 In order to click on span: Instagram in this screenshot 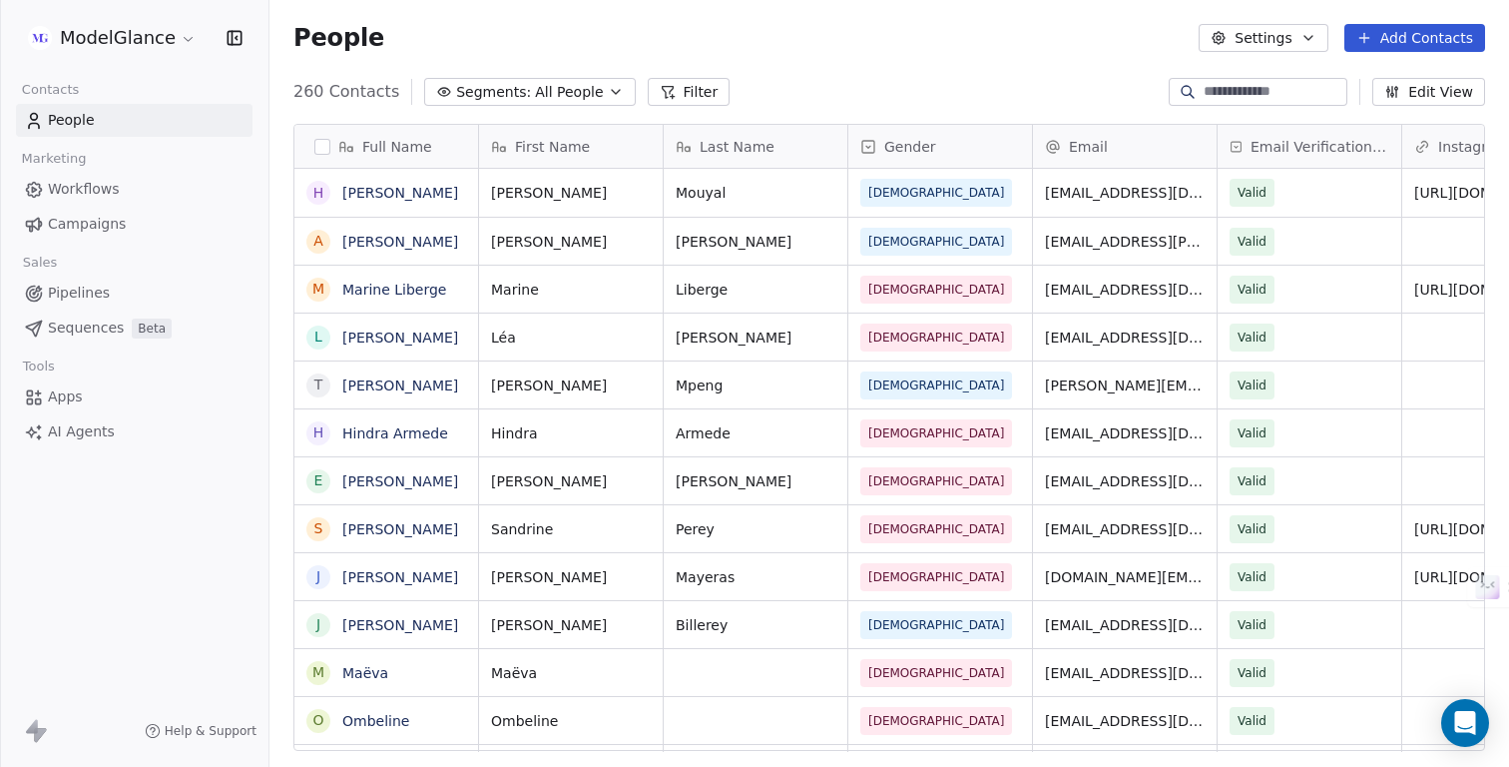, I will do `click(1474, 147)`.